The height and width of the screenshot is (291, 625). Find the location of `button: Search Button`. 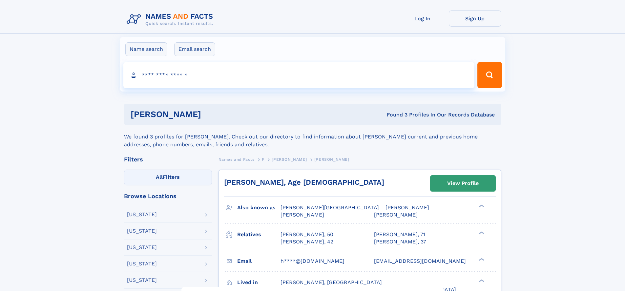

button: Search Button is located at coordinates (489, 75).